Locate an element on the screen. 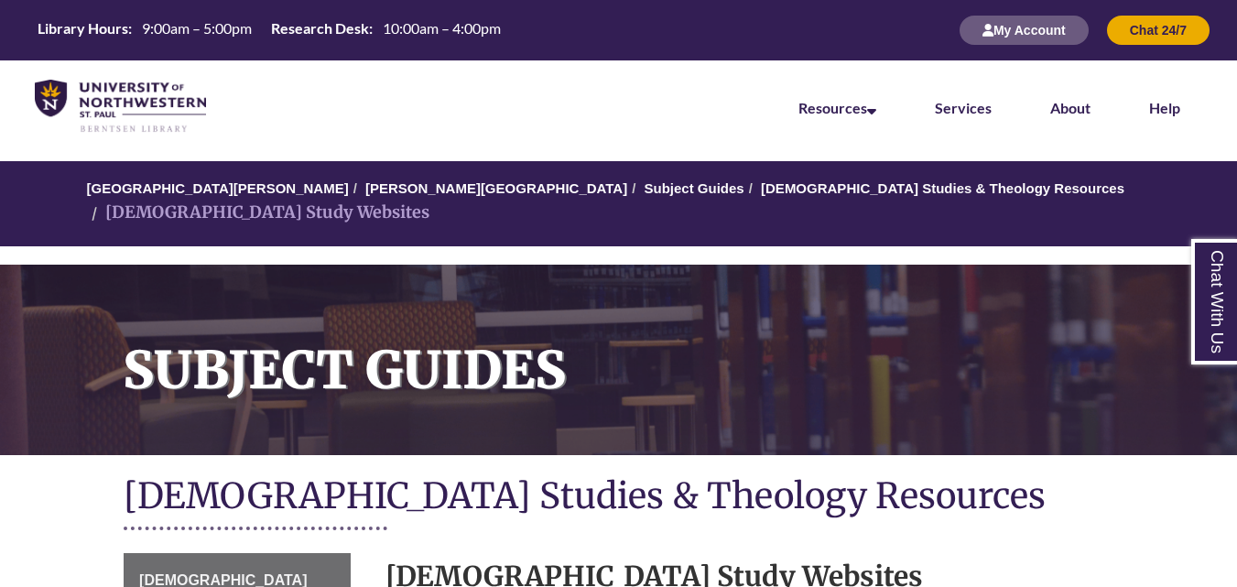 The width and height of the screenshot is (1237, 587). span: 10:00am – 4:00pm is located at coordinates (441, 27).